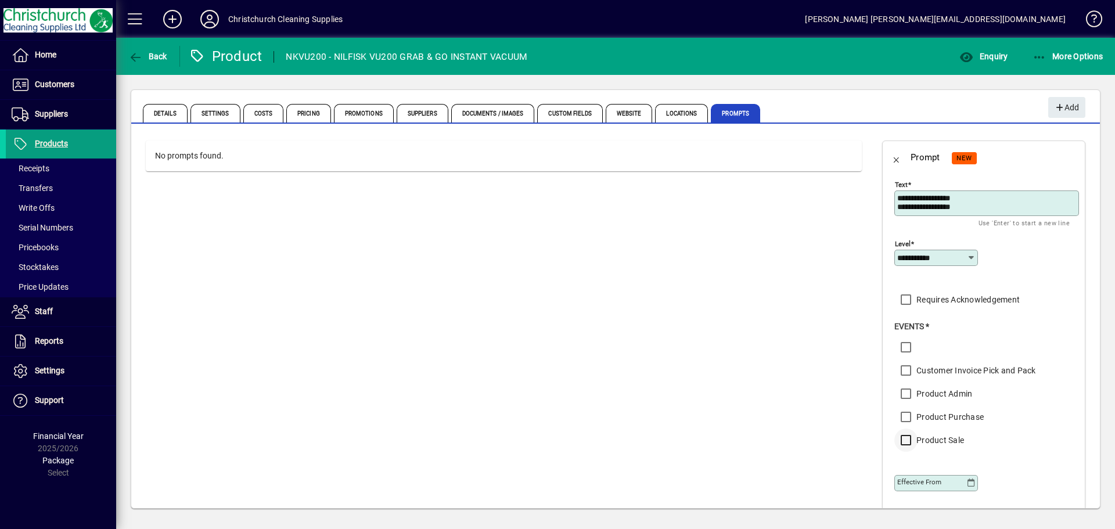 The width and height of the screenshot is (1115, 529). What do you see at coordinates (61, 208) in the screenshot?
I see `a: Write Offs` at bounding box center [61, 208].